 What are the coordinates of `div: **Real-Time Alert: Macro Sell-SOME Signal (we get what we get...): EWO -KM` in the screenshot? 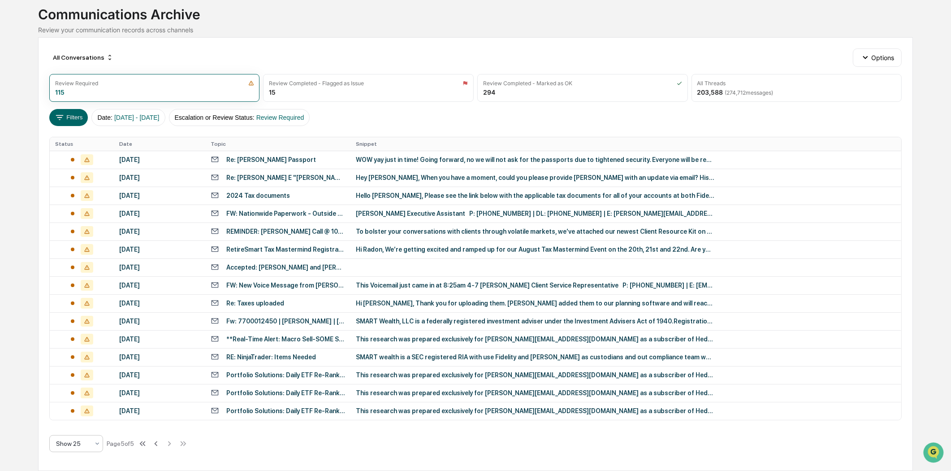 It's located at (286, 339).